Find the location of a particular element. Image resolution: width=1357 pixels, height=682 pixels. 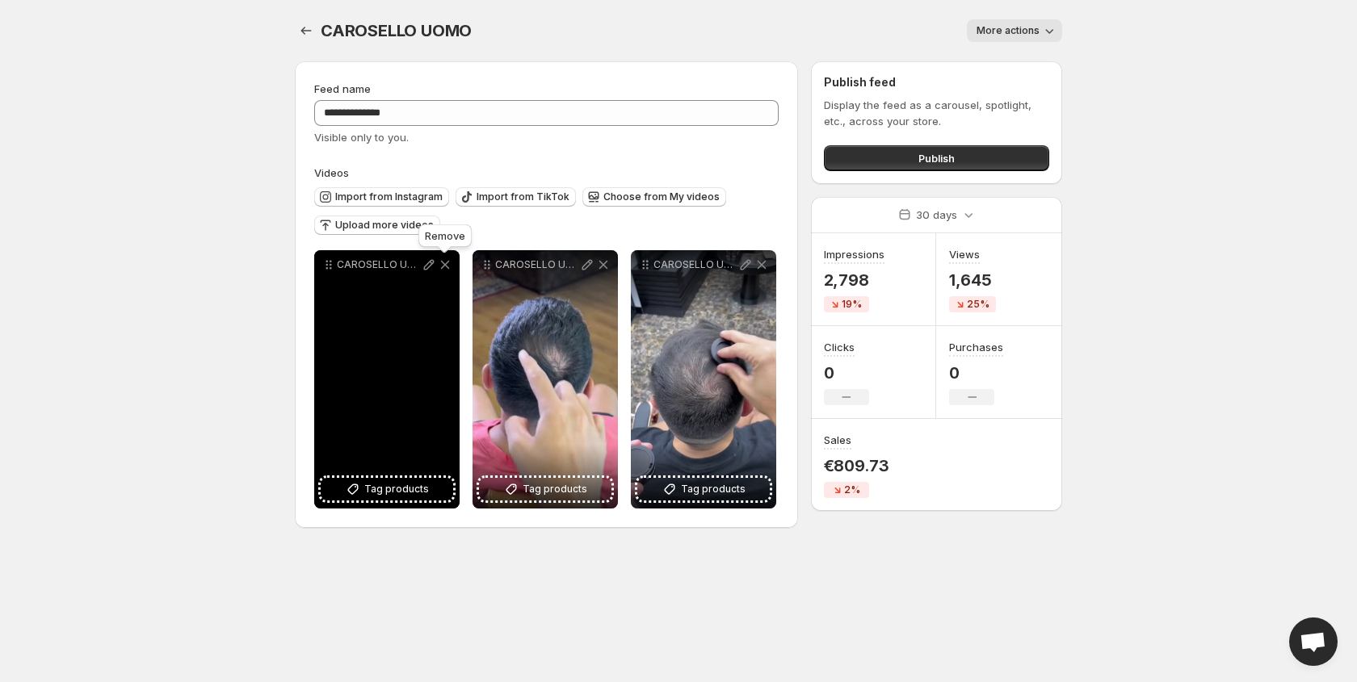

p: Display the feed as a carousel, spotlight, etc., across your store. is located at coordinates (936, 113).